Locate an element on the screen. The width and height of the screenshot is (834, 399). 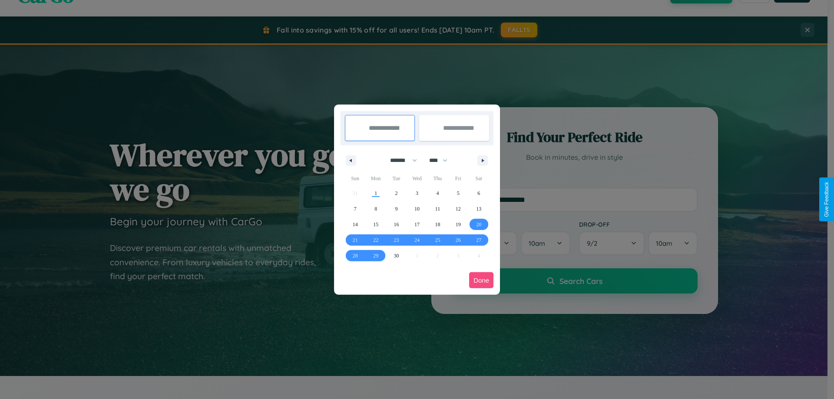
button: 11 is located at coordinates (437, 209).